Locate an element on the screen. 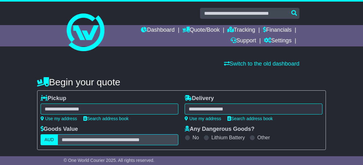 Image resolution: width=363 pixels, height=165 pixels. label: Goods Value is located at coordinates (59, 130).